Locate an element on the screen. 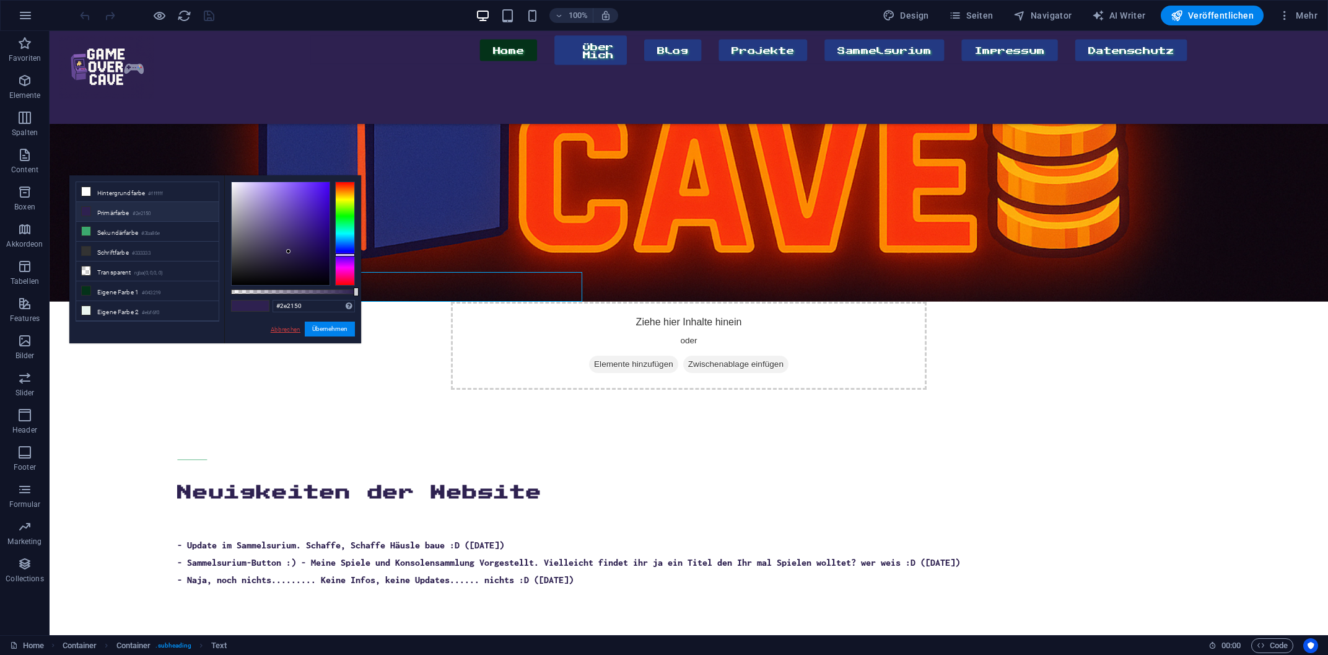 Image resolution: width=1328 pixels, height=655 pixels. span: Code is located at coordinates (1272, 645).